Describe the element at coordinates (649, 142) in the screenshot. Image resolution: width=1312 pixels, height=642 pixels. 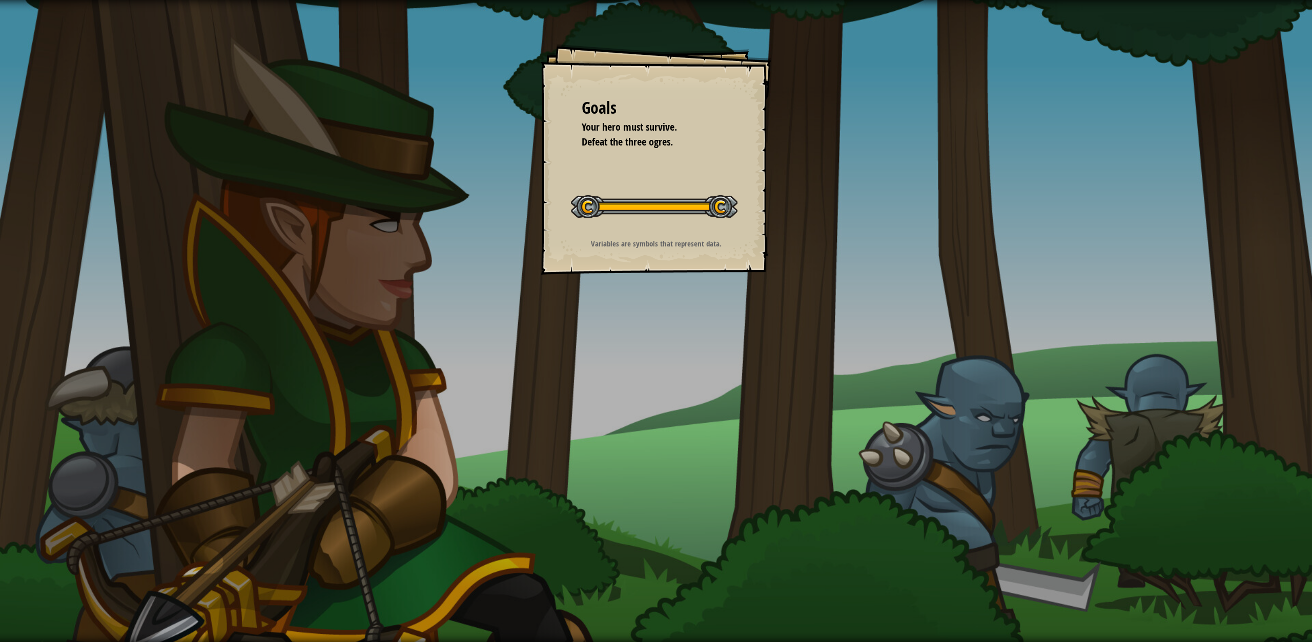
I see `li: Defeat the three ogres.` at that location.